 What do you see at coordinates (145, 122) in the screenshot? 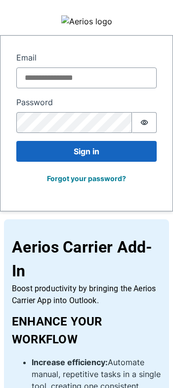
I see `button: Show password` at bounding box center [145, 122].